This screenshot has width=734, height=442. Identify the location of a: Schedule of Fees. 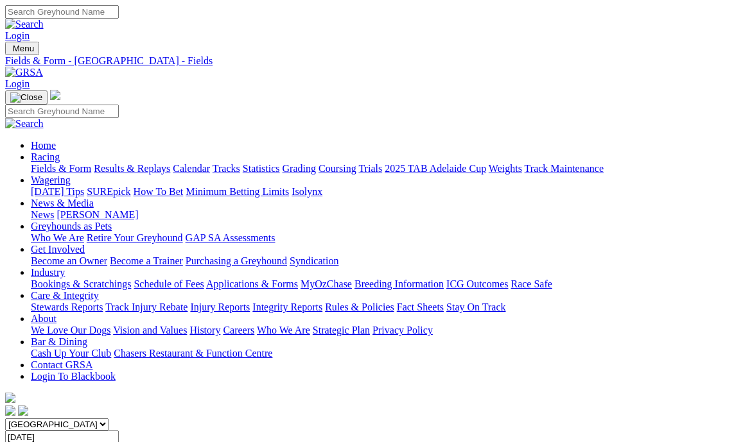
(168, 284).